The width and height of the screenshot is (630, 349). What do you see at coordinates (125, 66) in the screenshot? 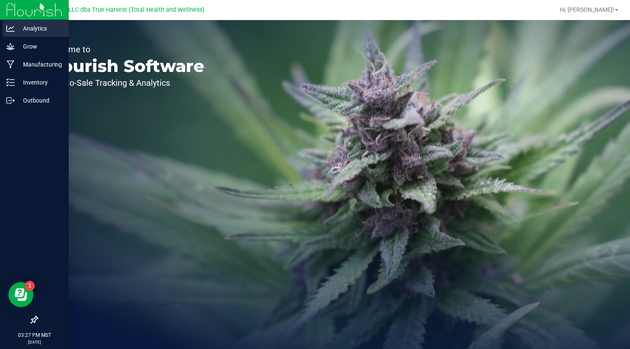
I see `p: Flourish Software` at bounding box center [125, 66].